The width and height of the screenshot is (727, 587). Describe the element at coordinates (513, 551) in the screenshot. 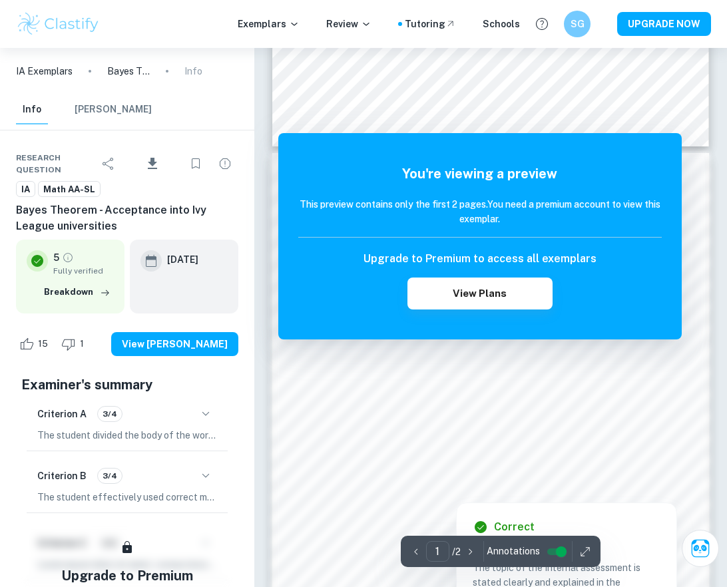

I see `span: Annotations` at that location.